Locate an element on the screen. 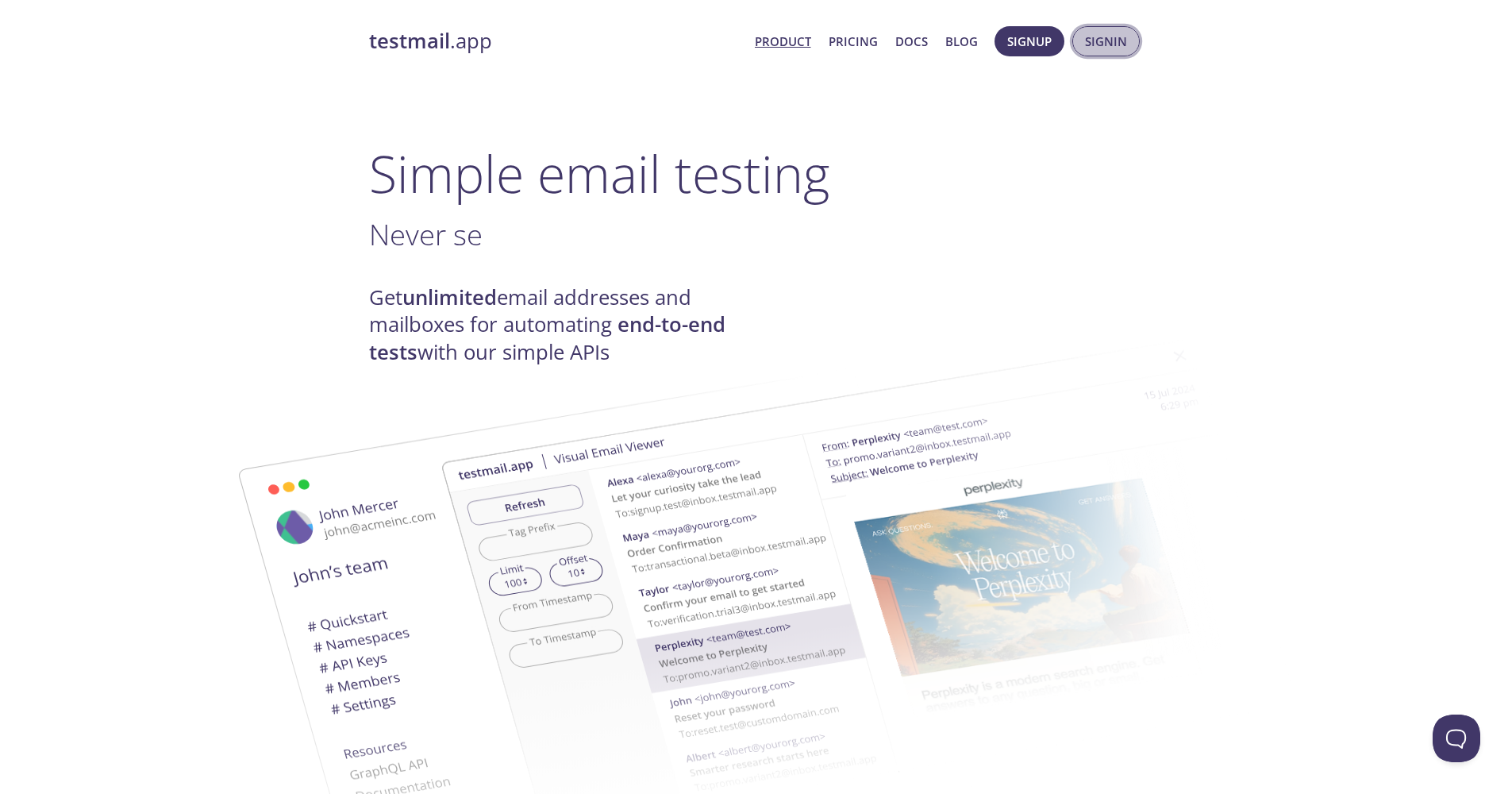 The image size is (1512, 794). a: Blog is located at coordinates (961, 41).